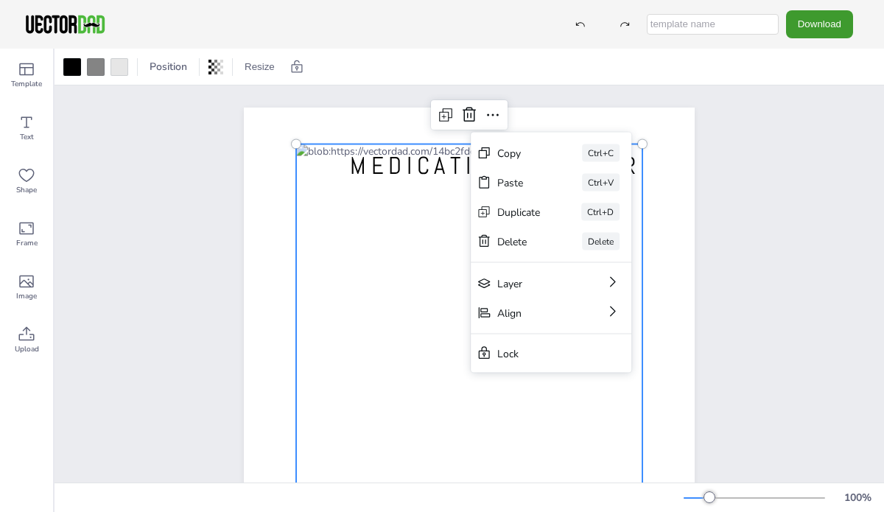  I want to click on span: Template, so click(27, 84).